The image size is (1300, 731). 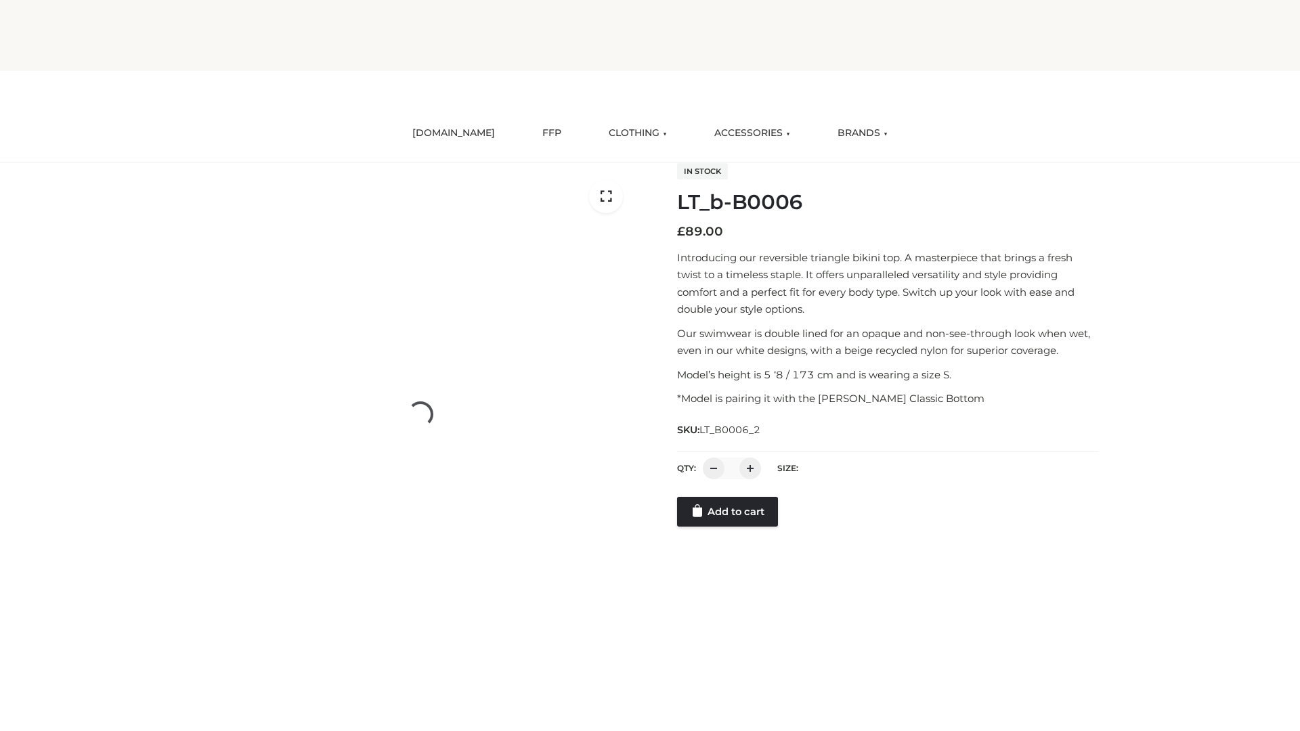 I want to click on span: LT_B0006_2, so click(x=730, y=430).